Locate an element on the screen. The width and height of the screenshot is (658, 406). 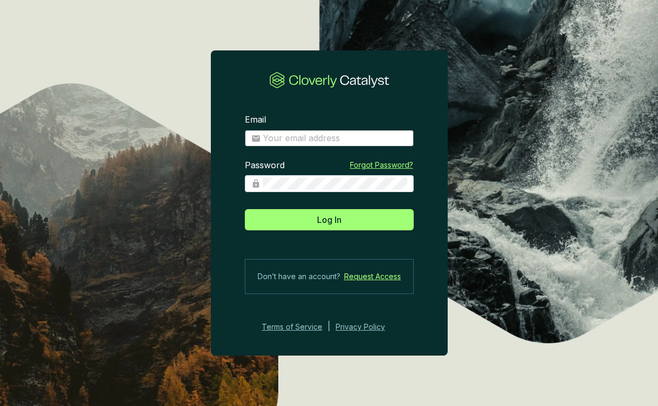
a: Terms of Service is located at coordinates (291, 327).